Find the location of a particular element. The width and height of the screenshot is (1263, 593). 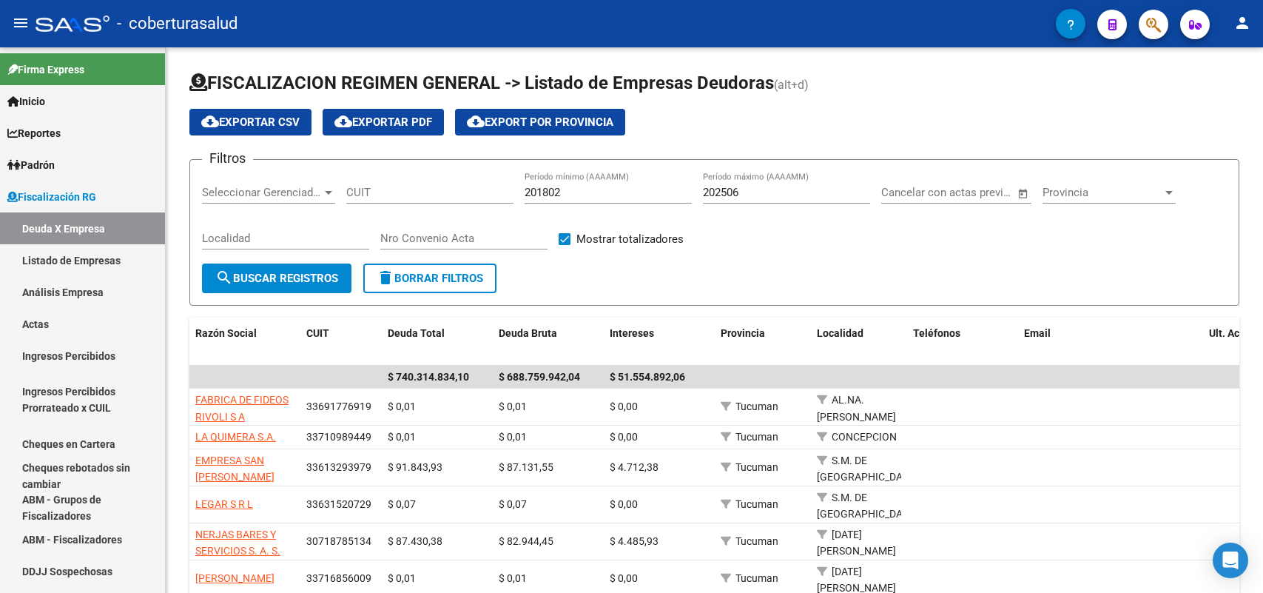

datatable-header-cell: Deuda Bruta is located at coordinates (548, 342).